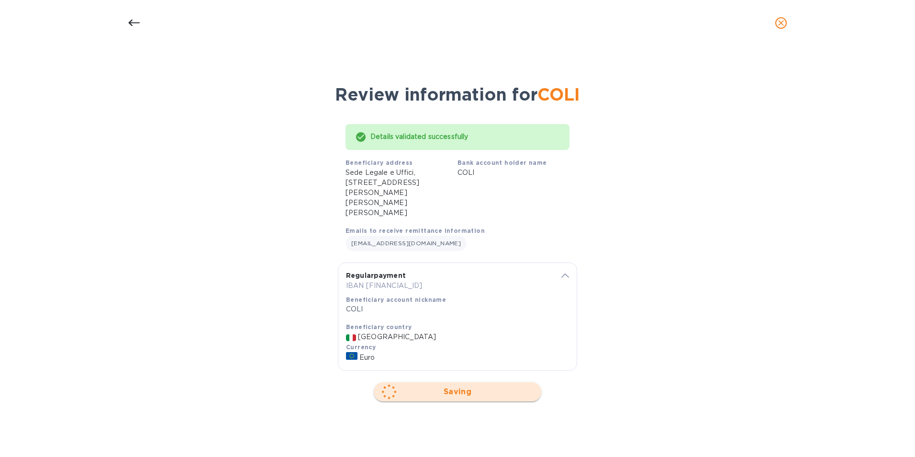 The height and width of the screenshot is (457, 915). I want to click on span: Euro, so click(367, 357).